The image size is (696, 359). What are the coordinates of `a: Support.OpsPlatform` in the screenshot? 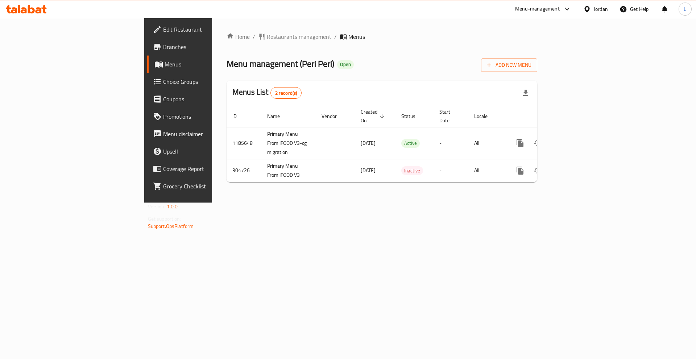 It's located at (171, 226).